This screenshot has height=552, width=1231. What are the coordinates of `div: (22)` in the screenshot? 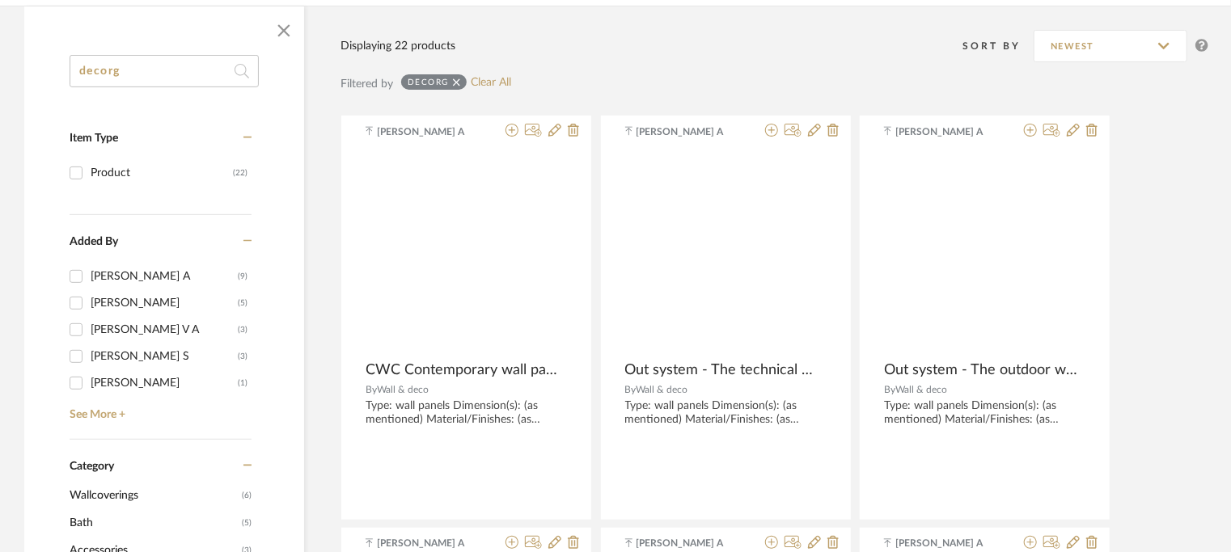 It's located at (240, 173).